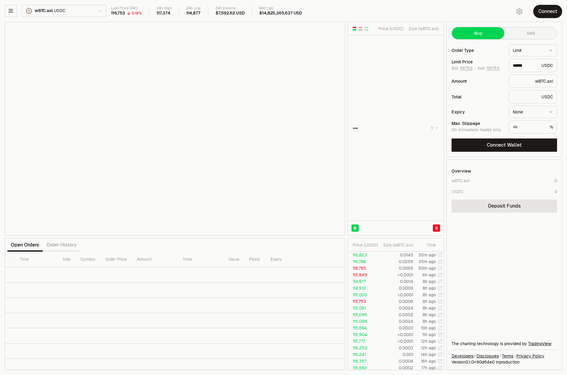 This screenshot has width=567, height=375. I want to click on button: Show Sell Orders Only, so click(360, 29).